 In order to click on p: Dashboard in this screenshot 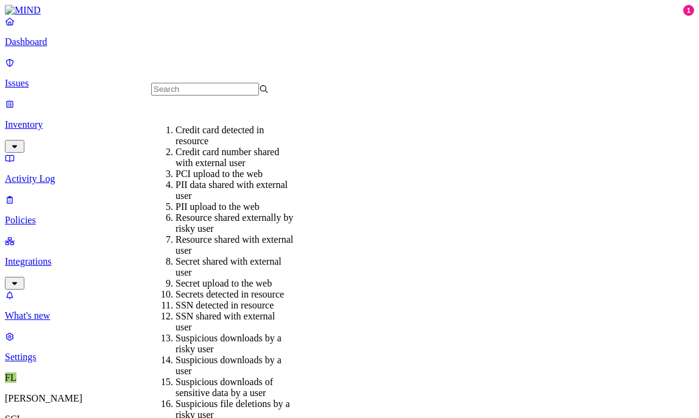, I will do `click(349, 42)`.